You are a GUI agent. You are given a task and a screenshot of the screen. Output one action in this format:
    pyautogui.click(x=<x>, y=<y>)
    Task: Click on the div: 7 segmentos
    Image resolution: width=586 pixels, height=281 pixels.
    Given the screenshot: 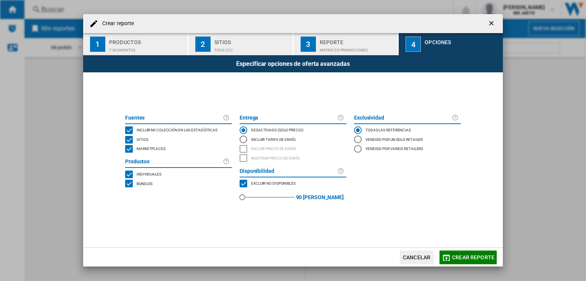 What is the action you would take?
    pyautogui.click(x=146, y=48)
    